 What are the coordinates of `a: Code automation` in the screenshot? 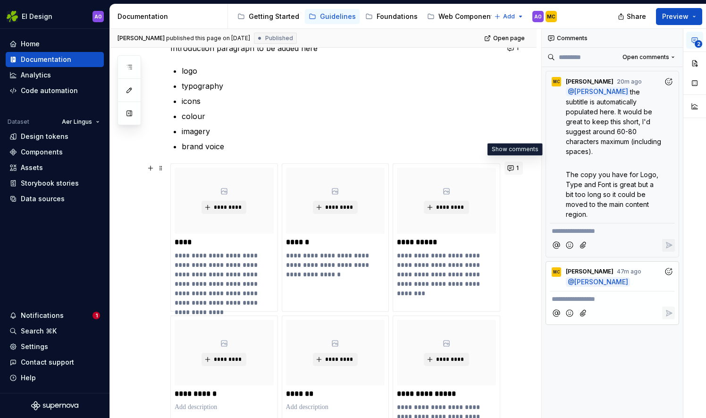 It's located at (55, 91).